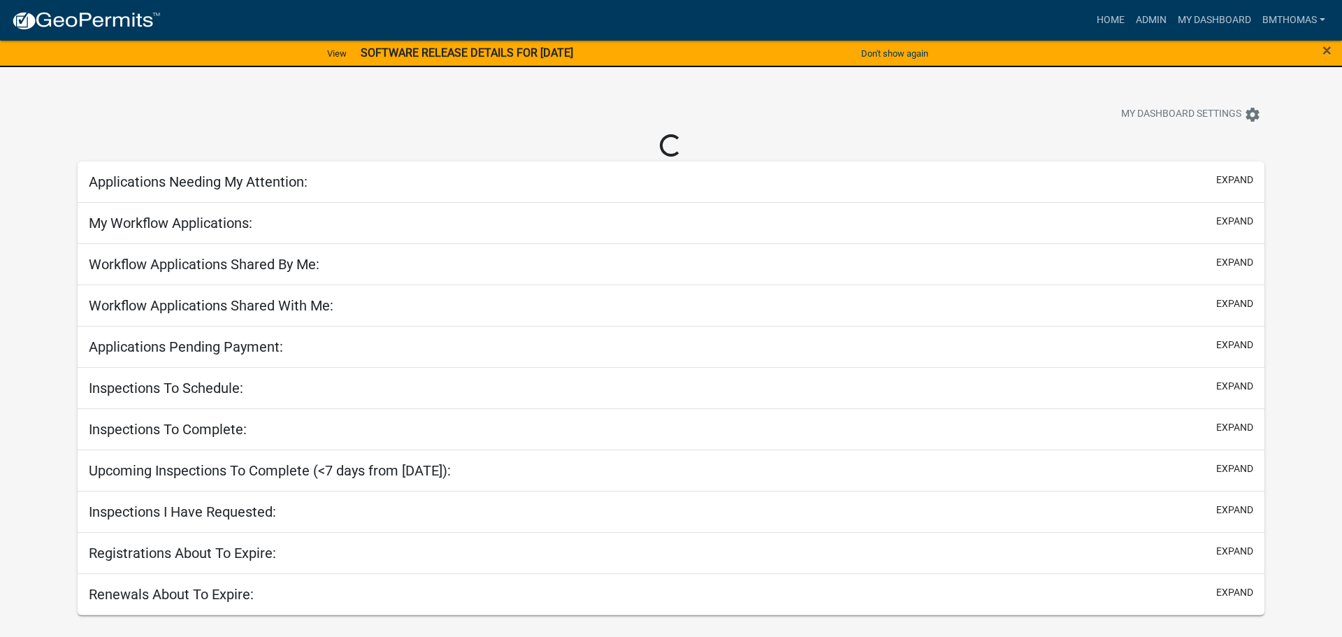 This screenshot has width=1342, height=637. Describe the element at coordinates (168, 429) in the screenshot. I see `h5: Inspections To Complete:` at that location.